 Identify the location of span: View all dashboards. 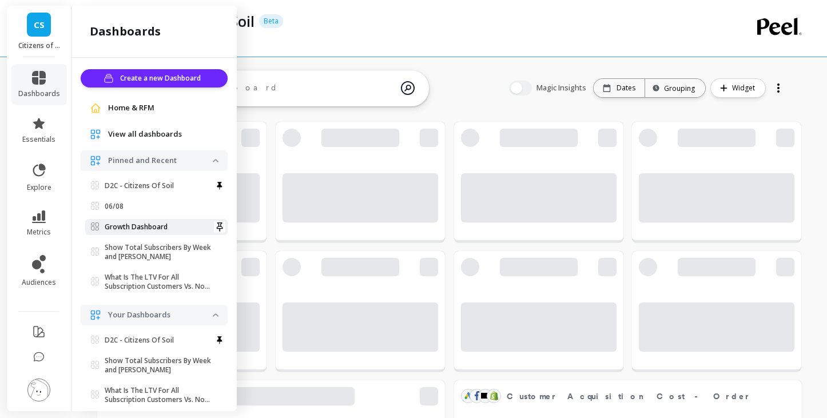
(145, 134).